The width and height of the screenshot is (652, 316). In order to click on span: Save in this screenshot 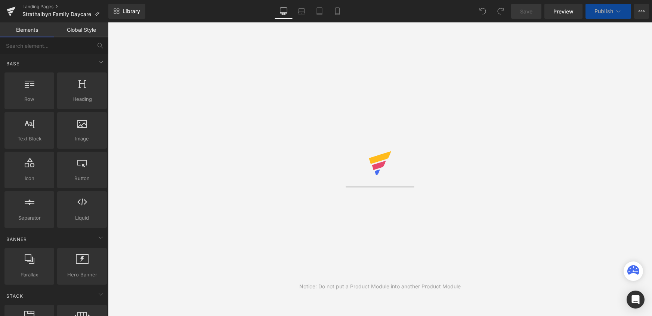, I will do `click(526, 11)`.